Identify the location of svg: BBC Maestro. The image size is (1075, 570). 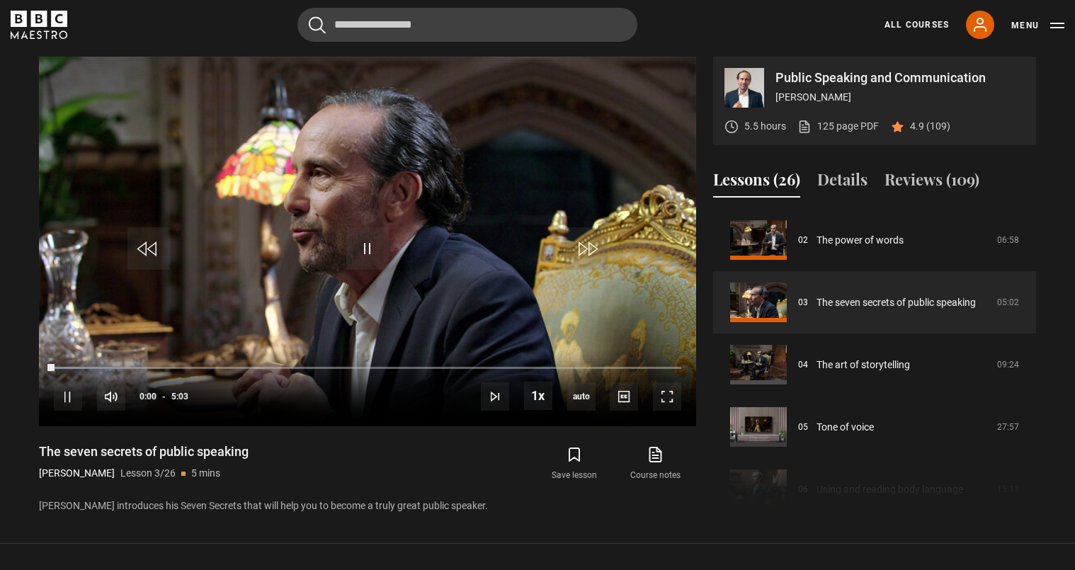
(39, 25).